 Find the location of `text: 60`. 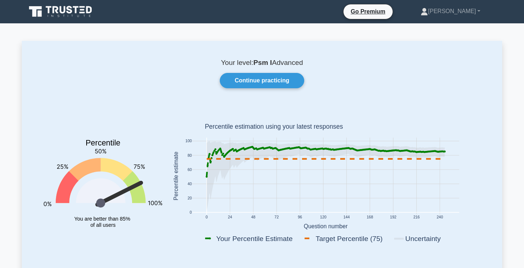

text: 60 is located at coordinates (190, 169).